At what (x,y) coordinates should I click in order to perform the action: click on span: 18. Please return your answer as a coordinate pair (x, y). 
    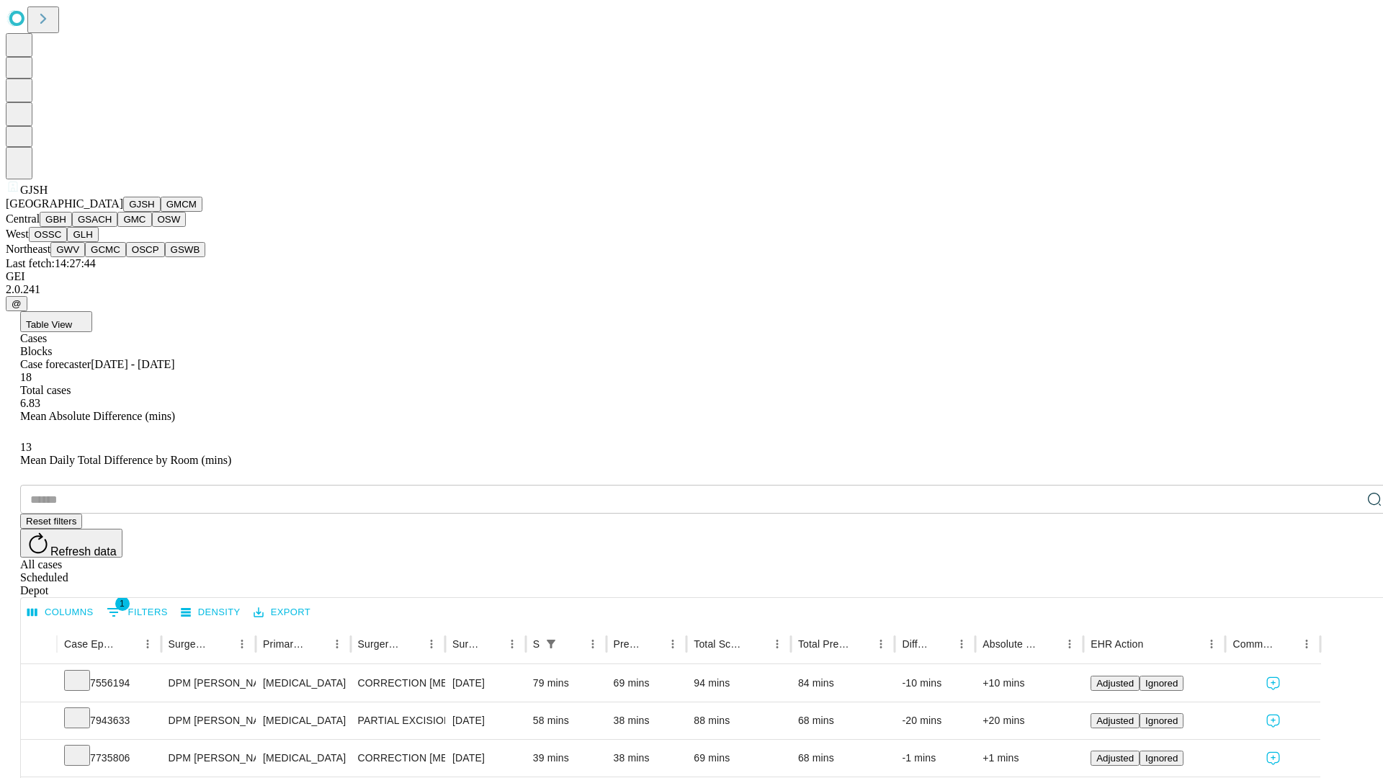
    Looking at the image, I should click on (26, 377).